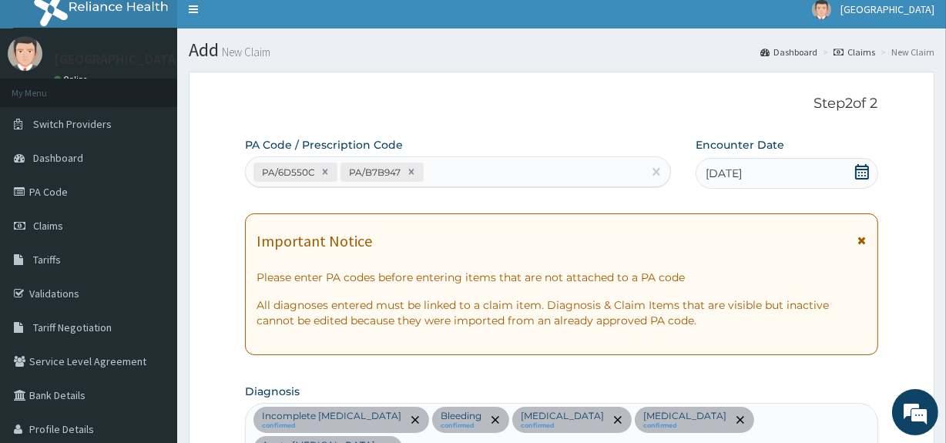  What do you see at coordinates (58, 158) in the screenshot?
I see `span: Dashboard` at bounding box center [58, 158].